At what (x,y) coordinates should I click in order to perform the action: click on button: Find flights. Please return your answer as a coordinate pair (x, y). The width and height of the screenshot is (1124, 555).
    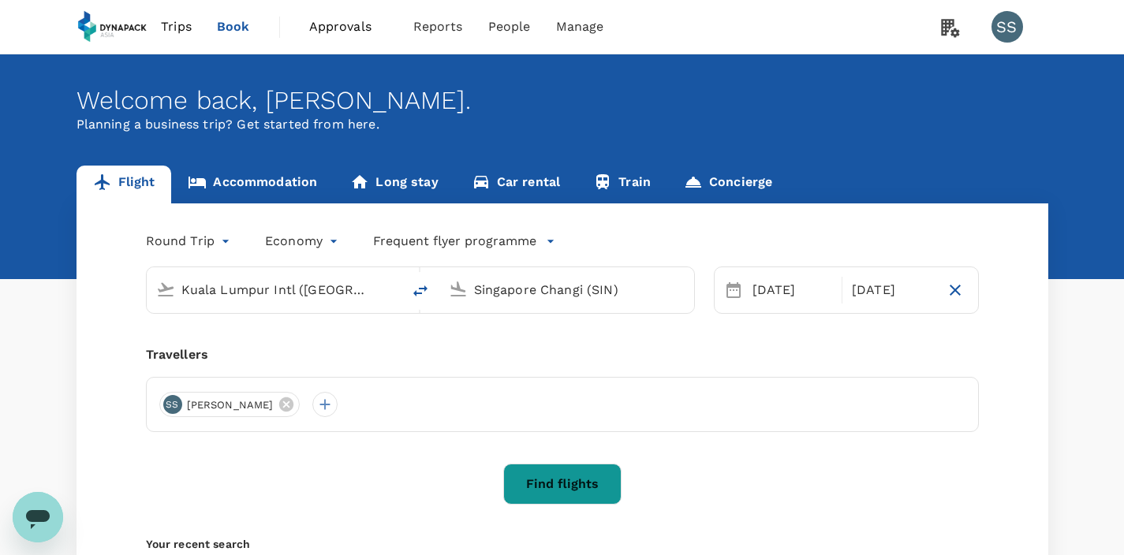
    Looking at the image, I should click on (562, 484).